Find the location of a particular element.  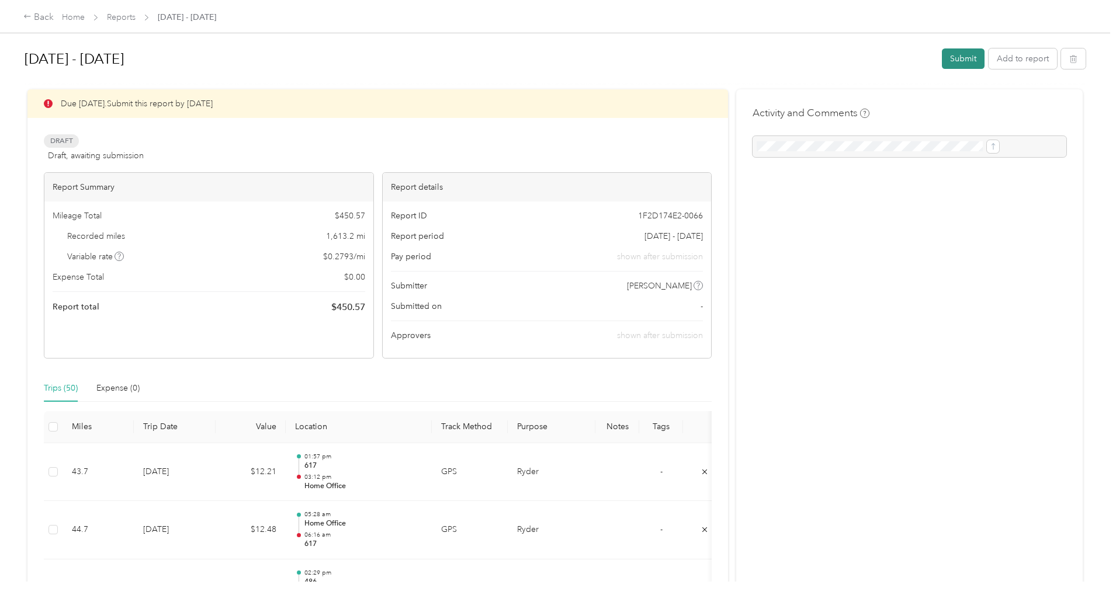

button: Submit is located at coordinates (963, 58).